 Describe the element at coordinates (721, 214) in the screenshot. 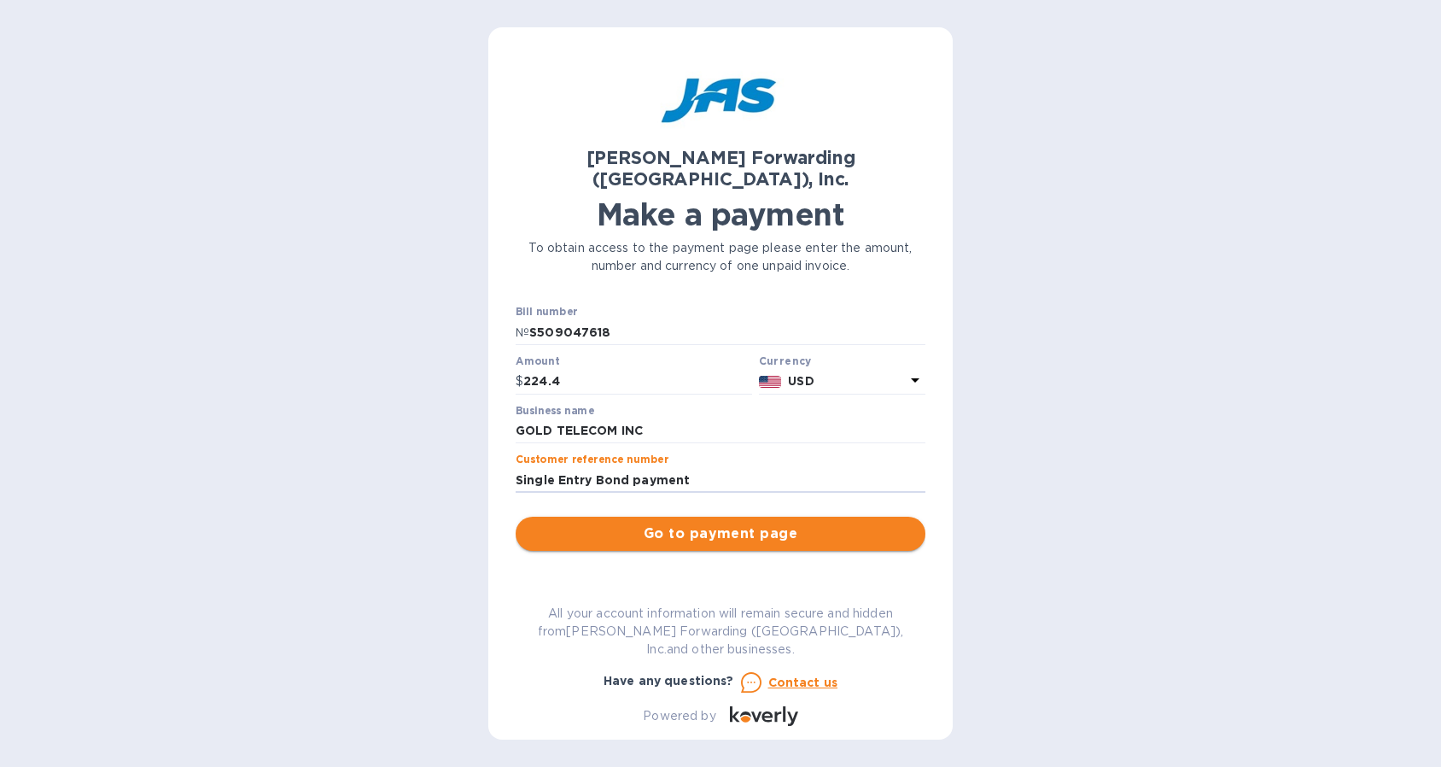

I see `h1: Make a payment` at that location.